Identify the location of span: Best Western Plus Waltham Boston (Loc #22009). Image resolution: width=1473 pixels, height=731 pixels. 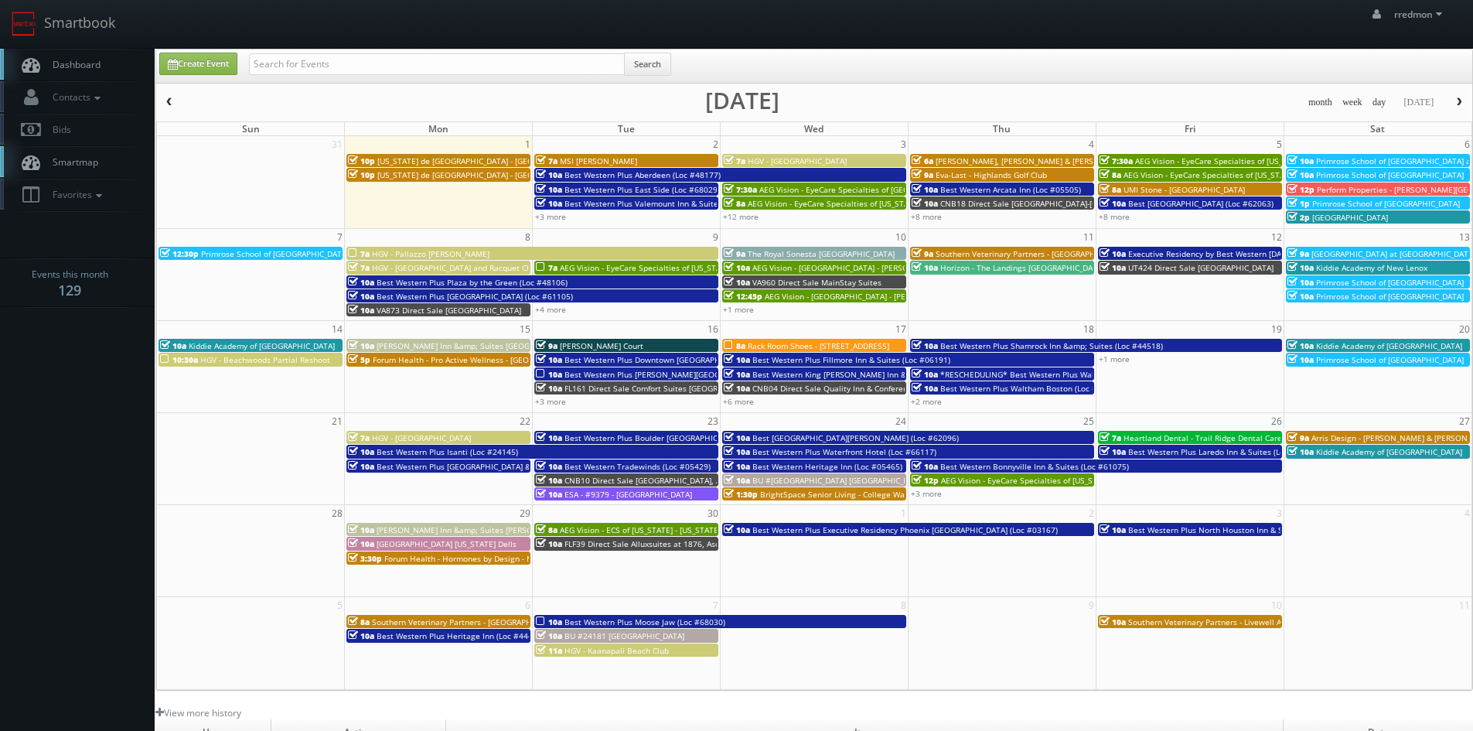
(1032, 388).